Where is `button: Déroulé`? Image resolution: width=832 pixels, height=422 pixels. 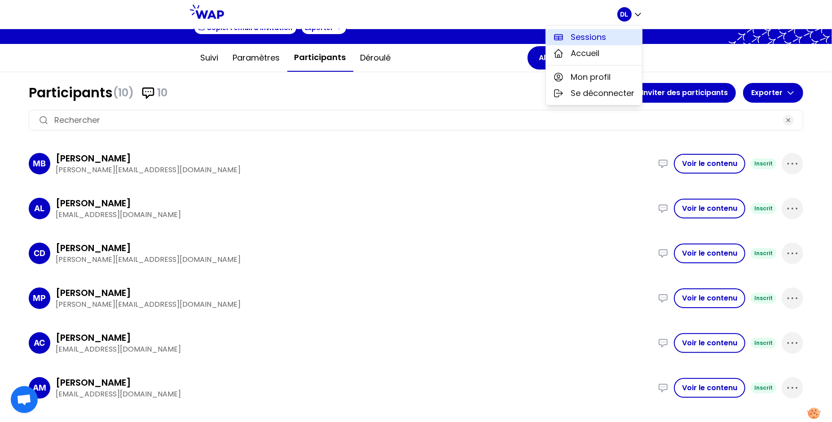
button: Déroulé is located at coordinates (376, 58).